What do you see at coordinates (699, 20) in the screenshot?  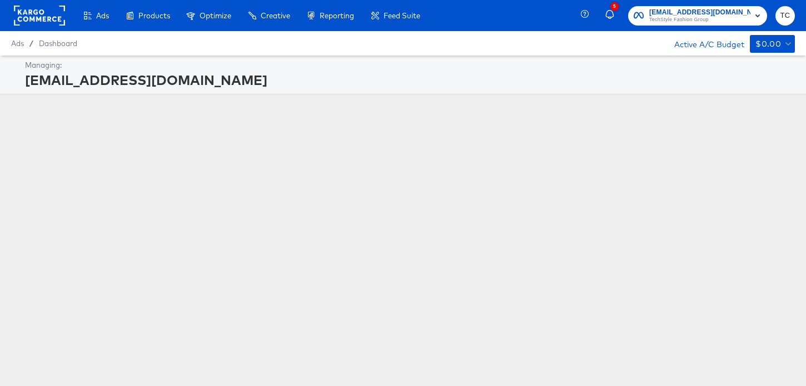 I see `span: TechStyle Fashion Group` at bounding box center [699, 20].